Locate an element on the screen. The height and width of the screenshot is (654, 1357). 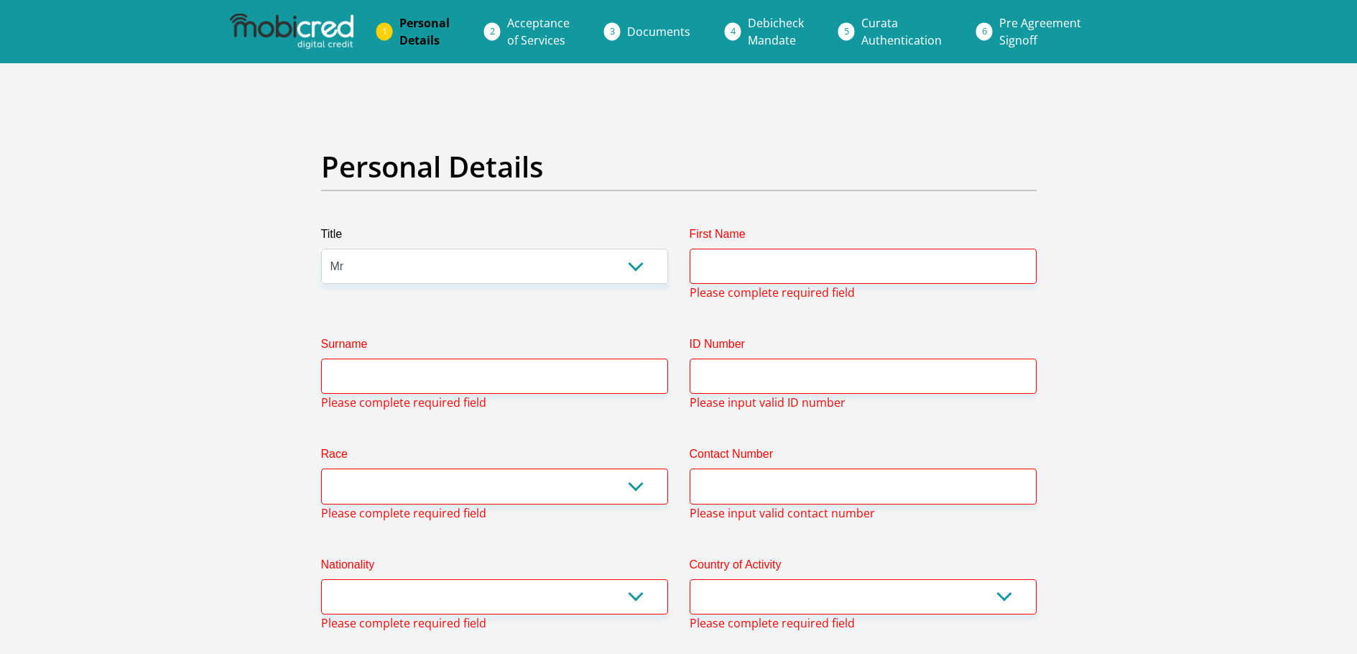
a: CurataAuthentication is located at coordinates (902, 32).